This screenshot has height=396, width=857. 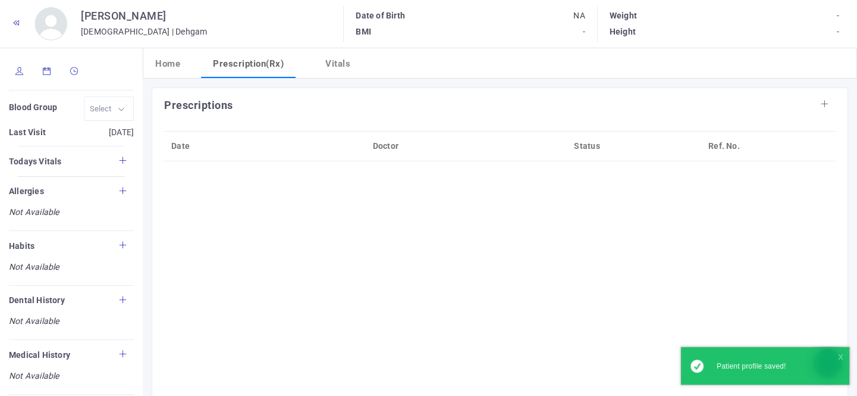 What do you see at coordinates (102, 108) in the screenshot?
I see `input: Select` at bounding box center [102, 108].